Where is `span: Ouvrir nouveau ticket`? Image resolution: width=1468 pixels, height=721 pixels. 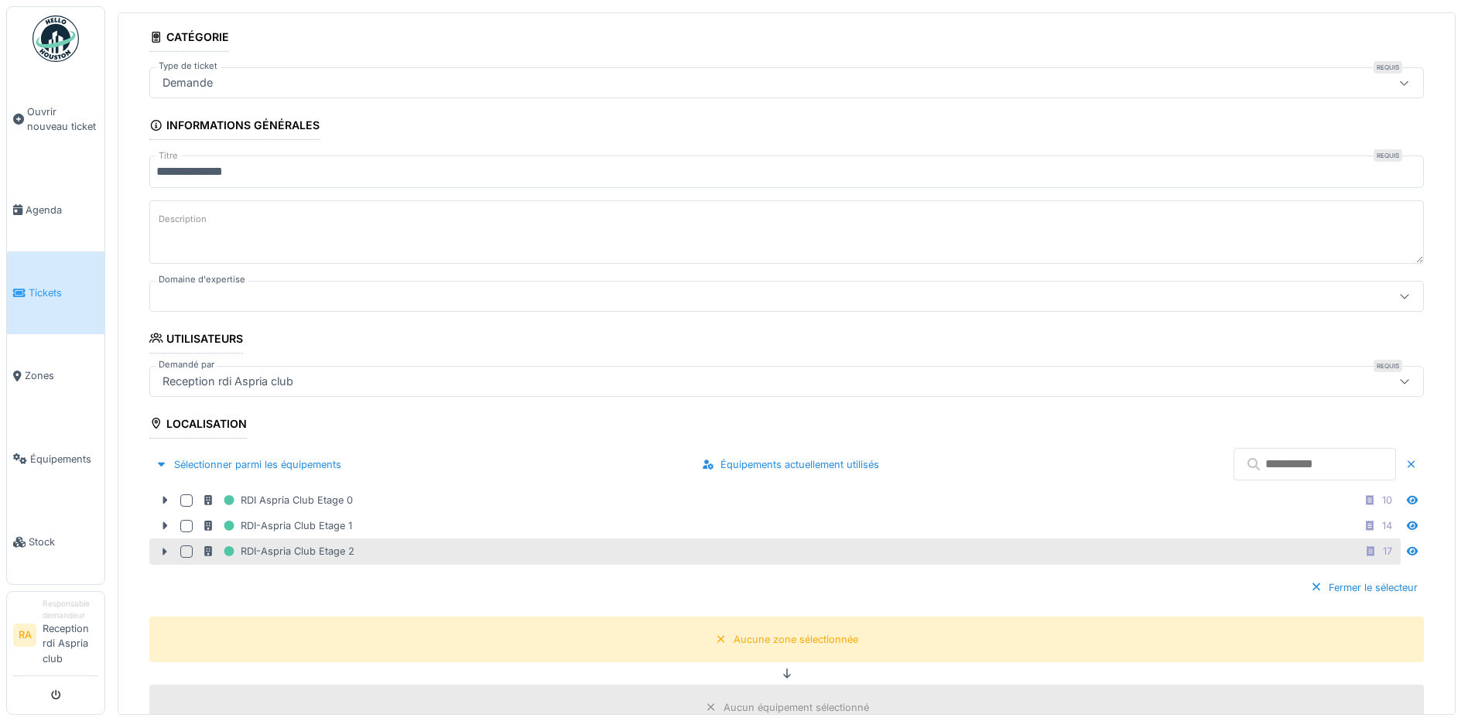
span: Ouvrir nouveau ticket is located at coordinates (63, 119).